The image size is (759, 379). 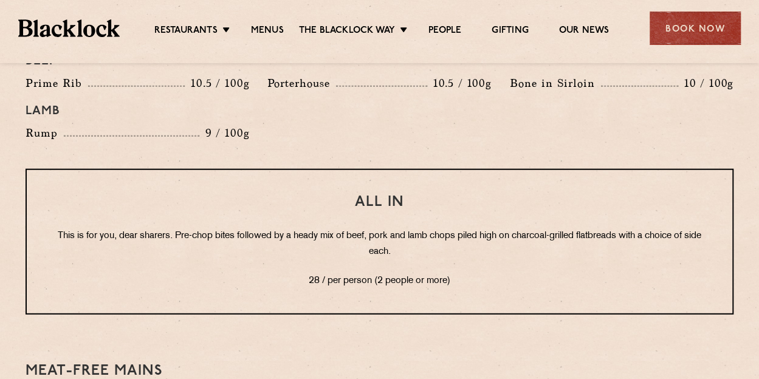 I want to click on a: Restaurants, so click(x=185, y=32).